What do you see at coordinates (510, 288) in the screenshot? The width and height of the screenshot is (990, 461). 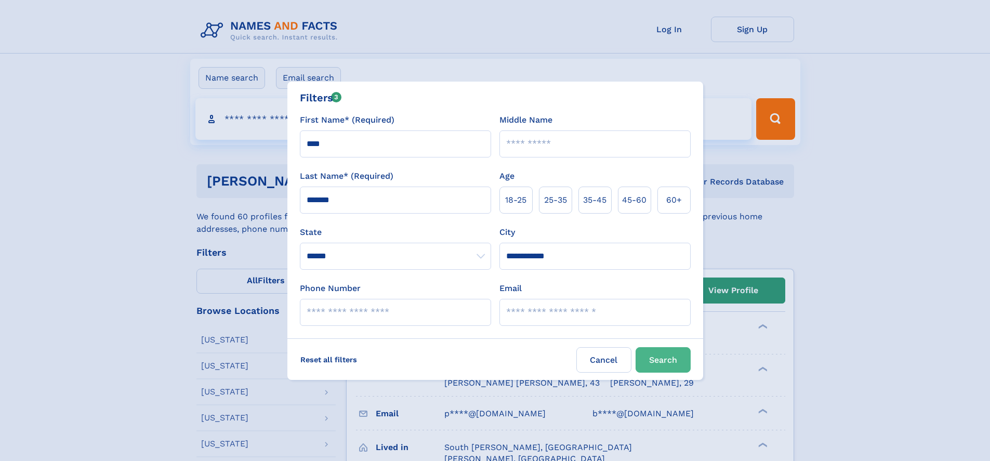 I see `label: Email` at bounding box center [510, 288].